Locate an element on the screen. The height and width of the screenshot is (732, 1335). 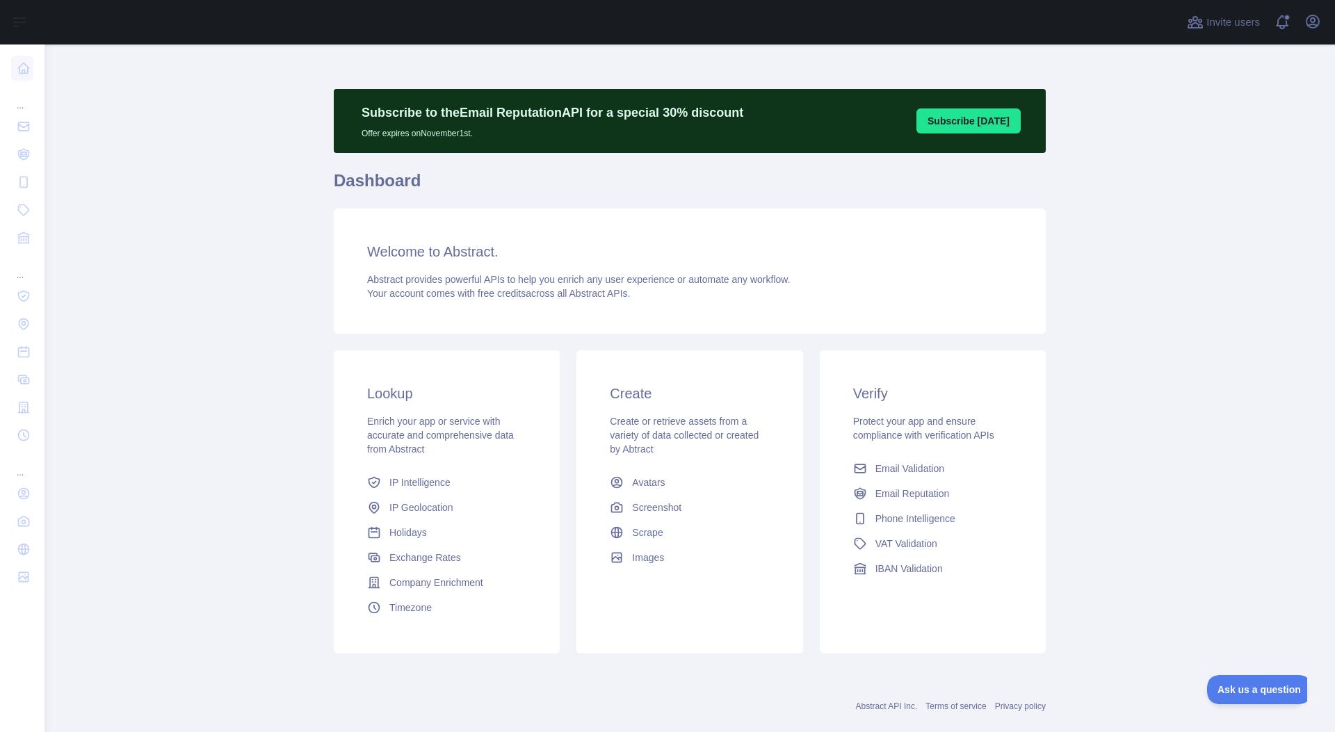
span: Your account comes with across all Abstract APIs. is located at coordinates (499, 294).